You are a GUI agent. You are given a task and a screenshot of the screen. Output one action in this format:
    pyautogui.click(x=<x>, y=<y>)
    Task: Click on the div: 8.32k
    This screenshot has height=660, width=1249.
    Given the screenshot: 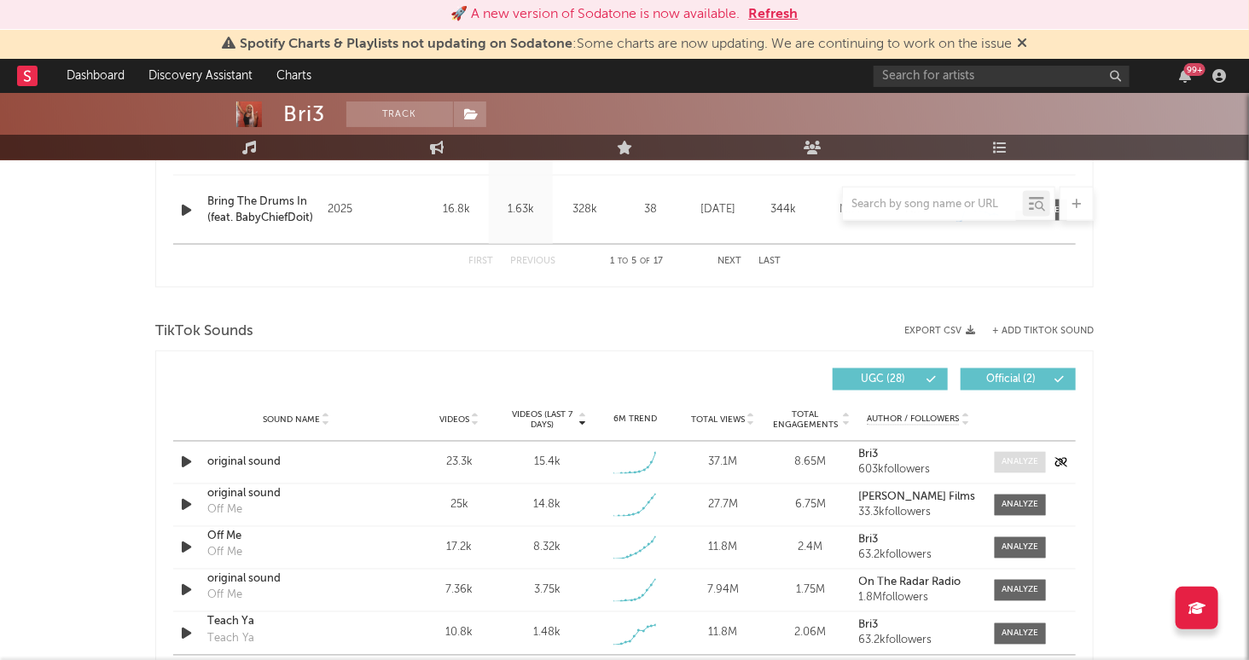 What is the action you would take?
    pyautogui.click(x=547, y=549)
    